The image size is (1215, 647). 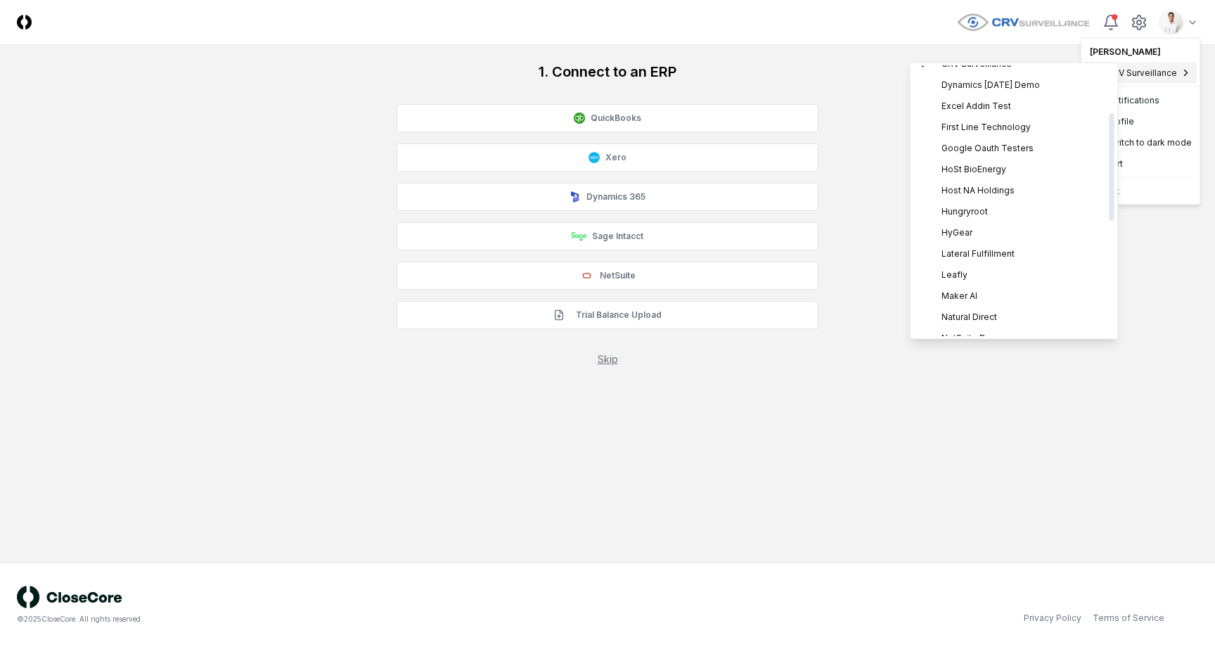 What do you see at coordinates (976, 107) in the screenshot?
I see `span: Excel Addin Test` at bounding box center [976, 107].